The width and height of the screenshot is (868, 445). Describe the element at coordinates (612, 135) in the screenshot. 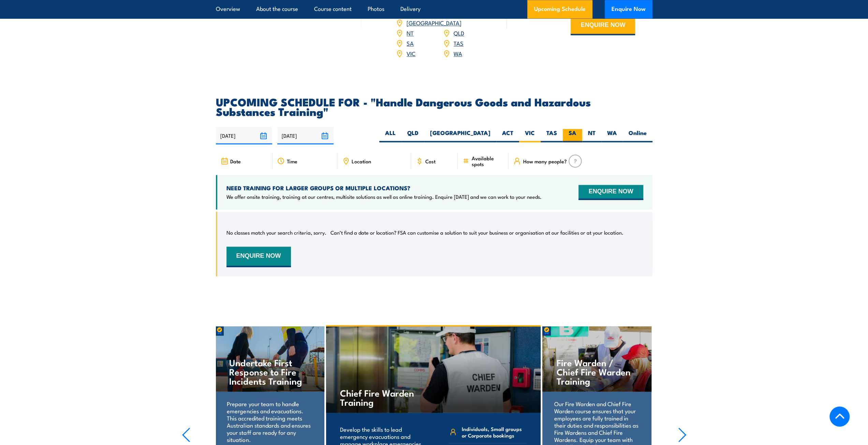

I see `label: WA` at that location.